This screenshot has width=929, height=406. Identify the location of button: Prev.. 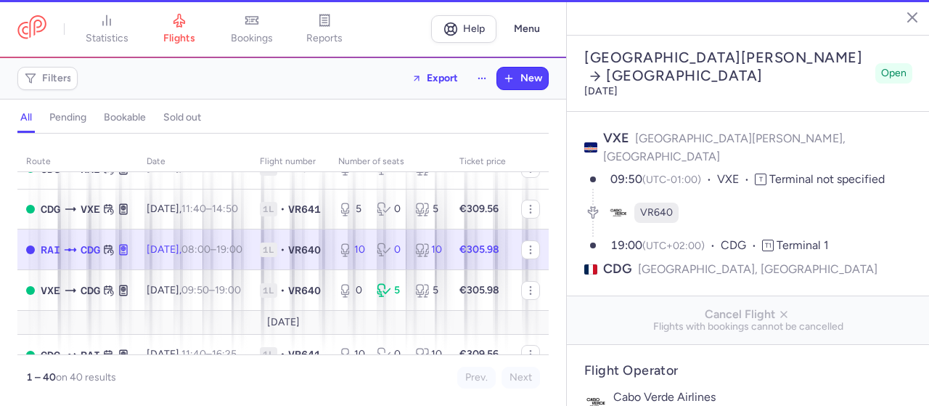
(476, 377).